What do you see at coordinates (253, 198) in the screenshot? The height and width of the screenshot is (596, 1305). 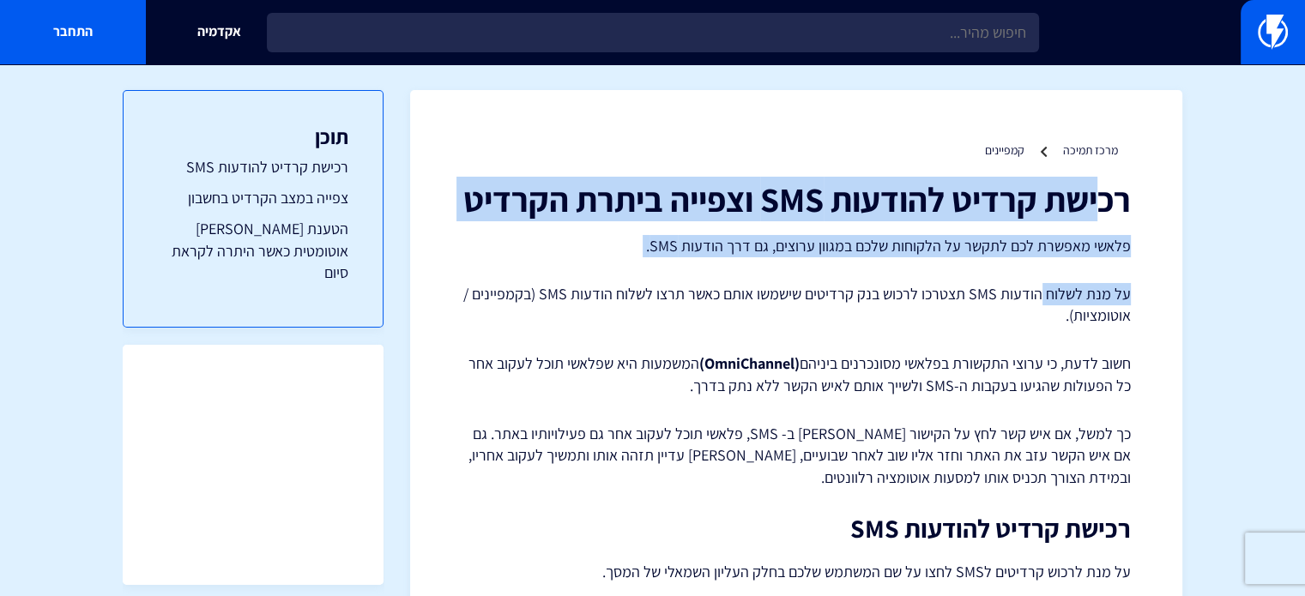 I see `a: צפייה במצב הקרדיט בחשבון` at bounding box center [253, 198].